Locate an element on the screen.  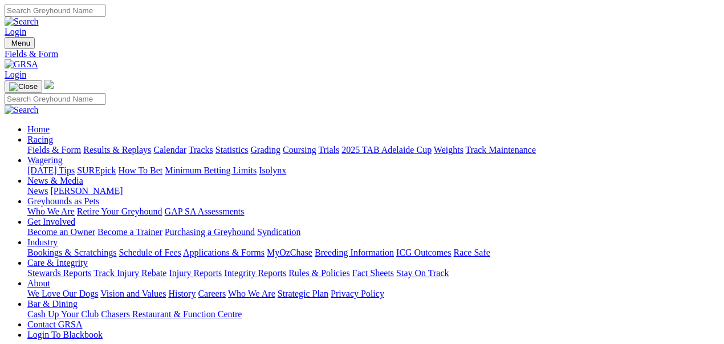
a: Trials is located at coordinates (328, 149).